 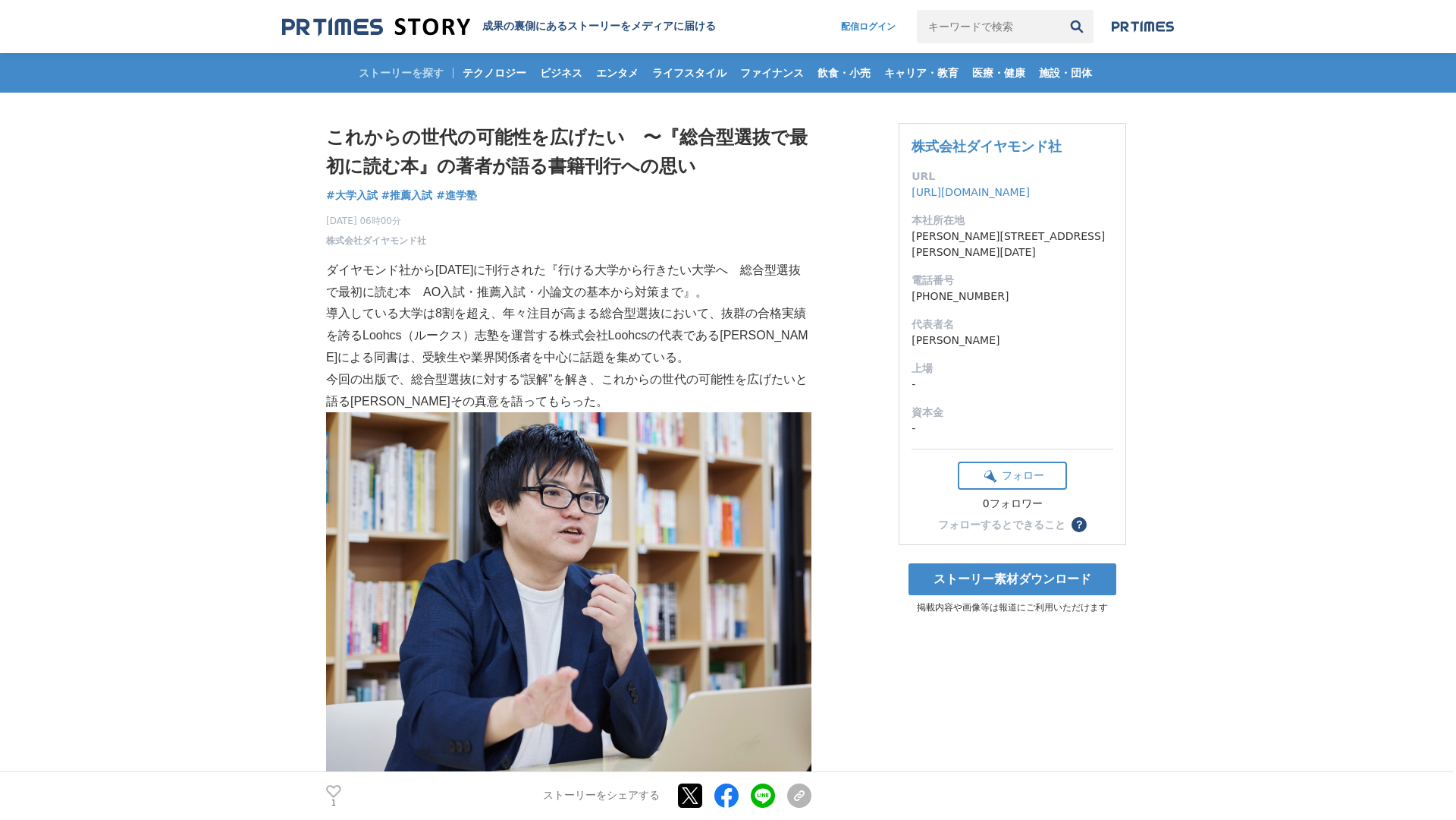 What do you see at coordinates (1012, 324) in the screenshot?
I see `dt: 代表者名` at bounding box center [1012, 324].